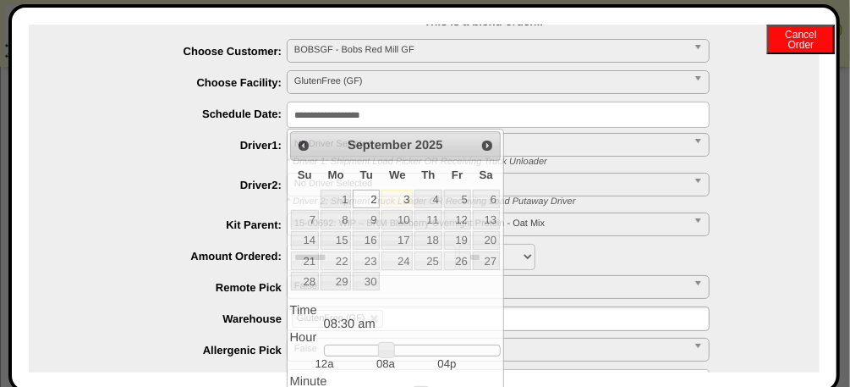 The height and width of the screenshot is (387, 850). What do you see at coordinates (336, 240) in the screenshot?
I see `a: 15` at bounding box center [336, 240].